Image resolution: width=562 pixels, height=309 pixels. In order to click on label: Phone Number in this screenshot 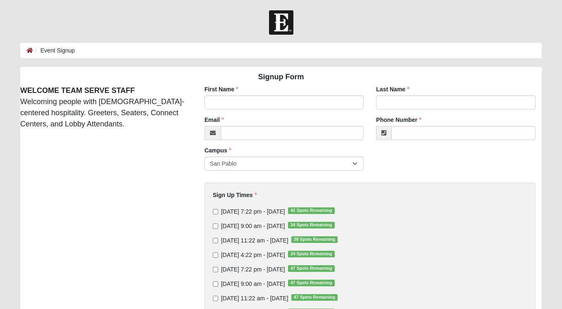, I will do `click(399, 120)`.